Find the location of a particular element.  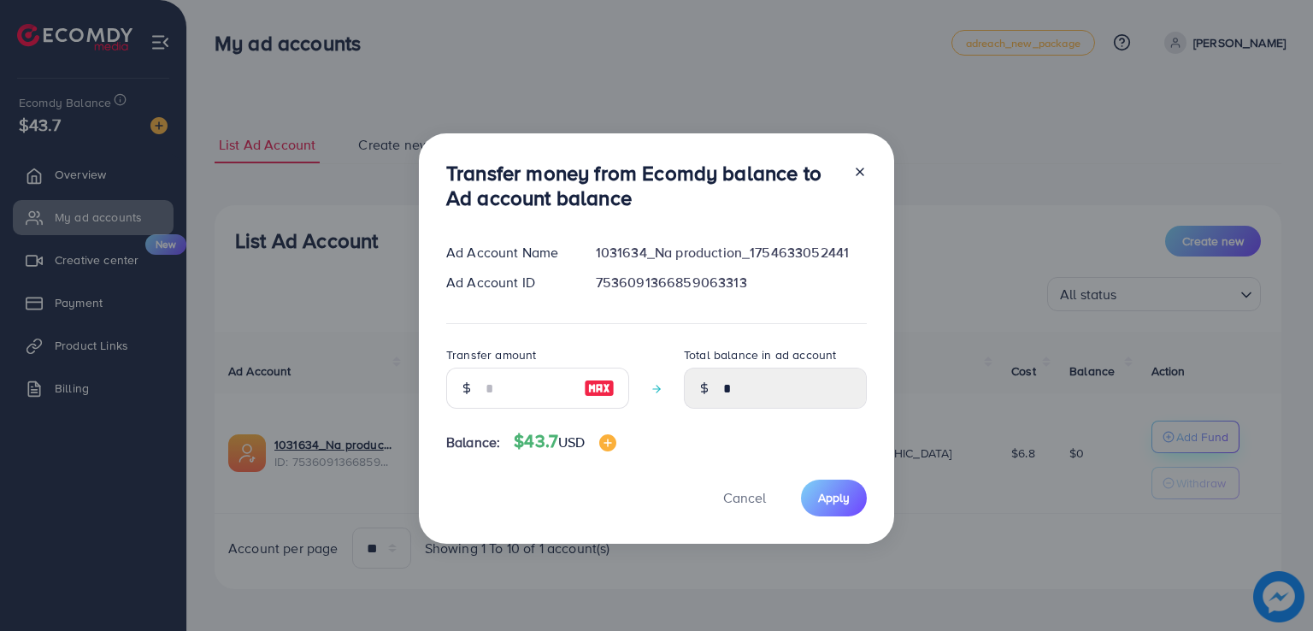

span: USD is located at coordinates (571, 442).